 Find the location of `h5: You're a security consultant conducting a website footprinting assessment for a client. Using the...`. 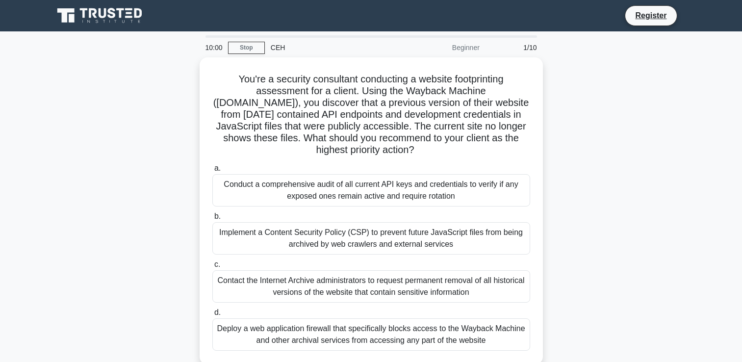

h5: You're a security consultant conducting a website footprinting assessment for a client. Using the... is located at coordinates (371, 115).